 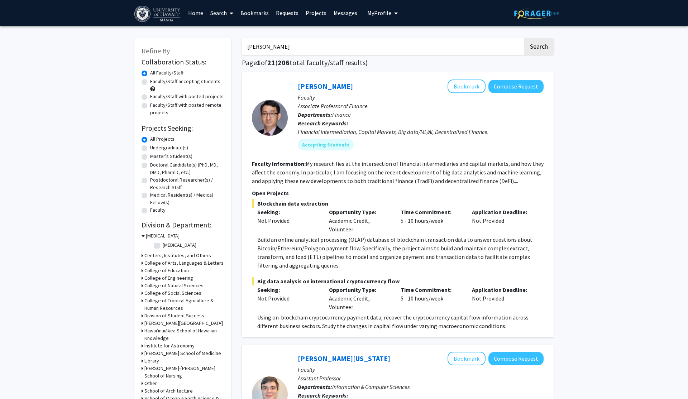 I want to click on span: Blockchain data extraction, so click(x=398, y=204).